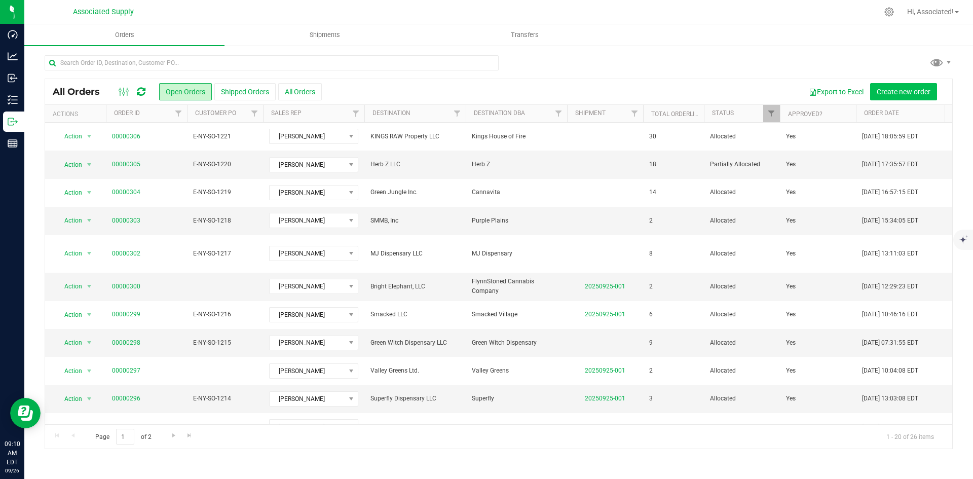 This screenshot has width=973, height=479. Describe the element at coordinates (13, 34) in the screenshot. I see `inline-svg: Dashboard` at that location.